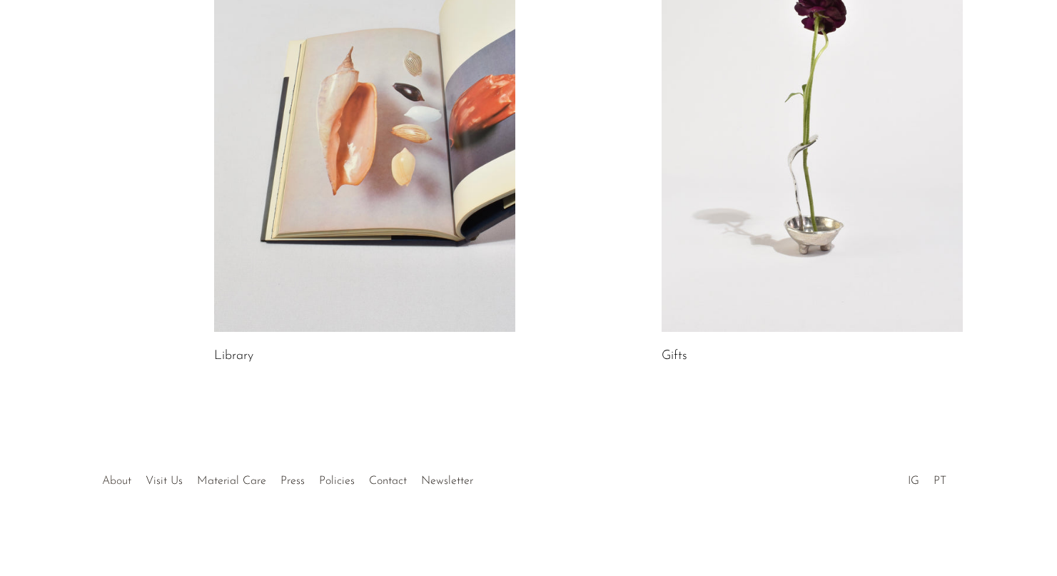 This screenshot has width=1057, height=576. I want to click on a: Visit Us, so click(164, 481).